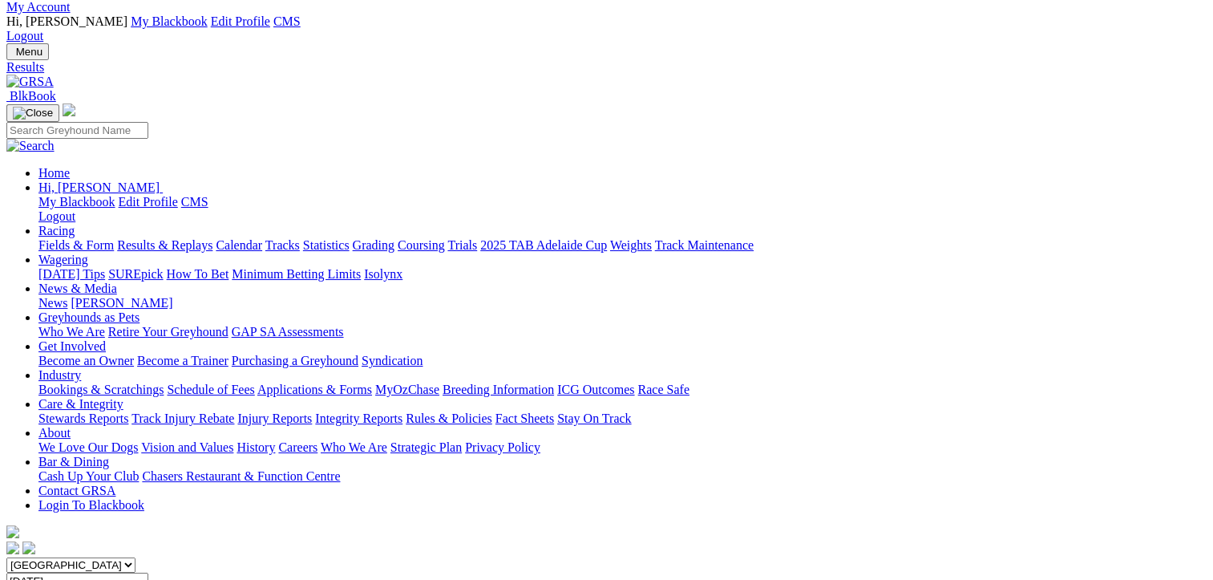 This screenshot has height=580, width=1213. What do you see at coordinates (74, 461) in the screenshot?
I see `a: Bar & Dining` at bounding box center [74, 461].